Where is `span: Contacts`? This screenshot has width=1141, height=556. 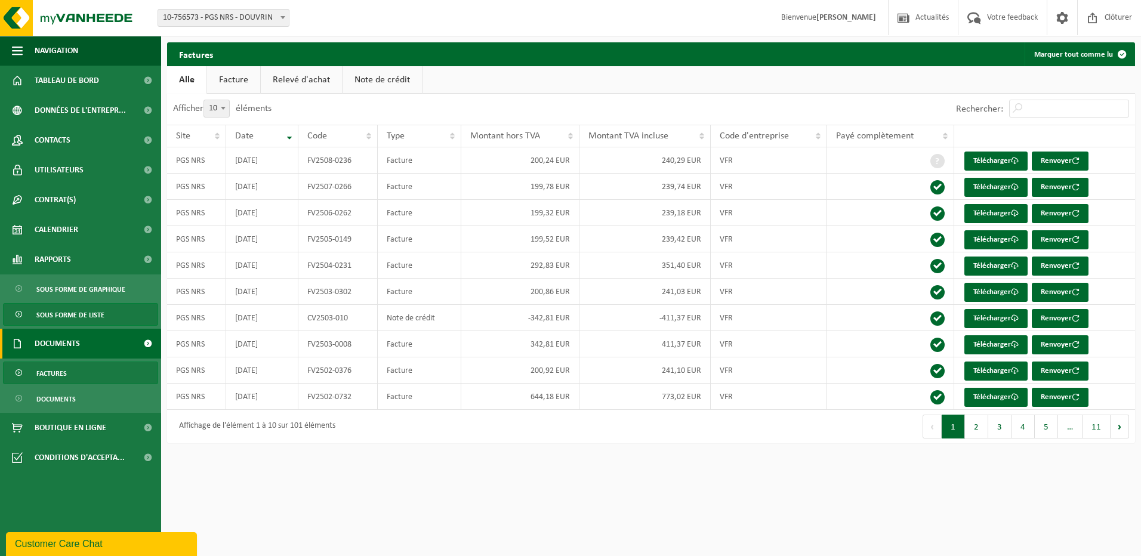 span: Contacts is located at coordinates (53, 140).